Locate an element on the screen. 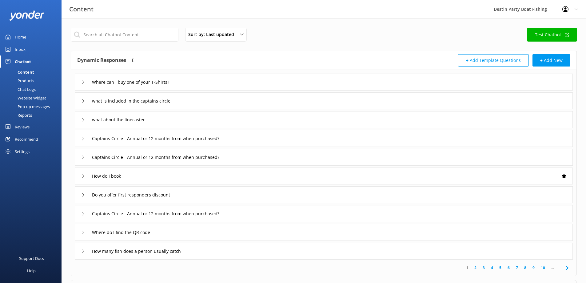 This screenshot has height=283, width=586. h3: Content is located at coordinates (81, 9).